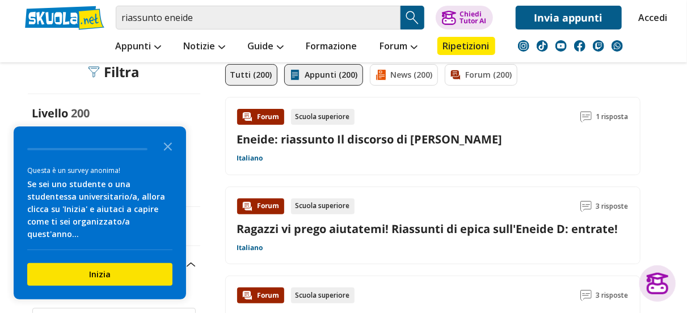 The width and height of the screenshot is (687, 313). Describe the element at coordinates (472, 18) in the screenshot. I see `div: Chiedi Tutor AI` at that location.